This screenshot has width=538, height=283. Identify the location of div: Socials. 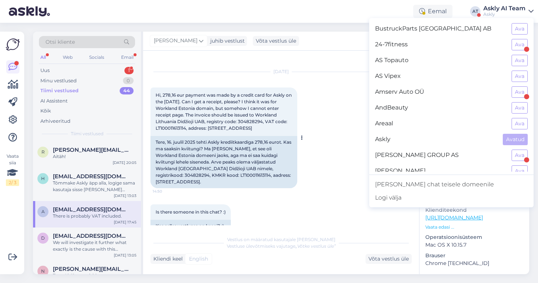
(97, 57).